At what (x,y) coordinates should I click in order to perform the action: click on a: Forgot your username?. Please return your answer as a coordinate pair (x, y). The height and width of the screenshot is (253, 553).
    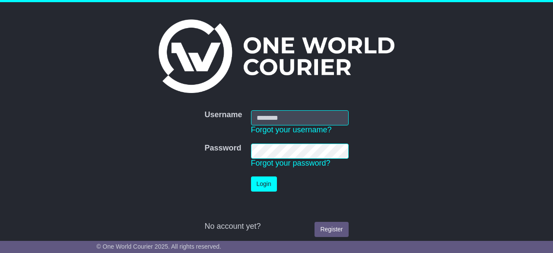
    Looking at the image, I should click on (291, 130).